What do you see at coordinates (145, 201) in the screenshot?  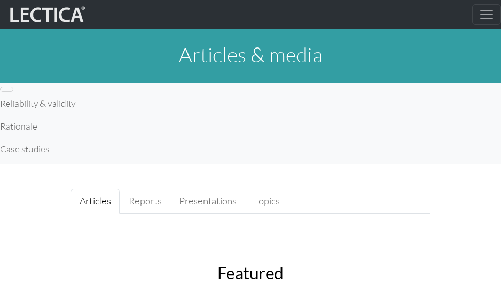 I see `a: Reports` at bounding box center [145, 201].